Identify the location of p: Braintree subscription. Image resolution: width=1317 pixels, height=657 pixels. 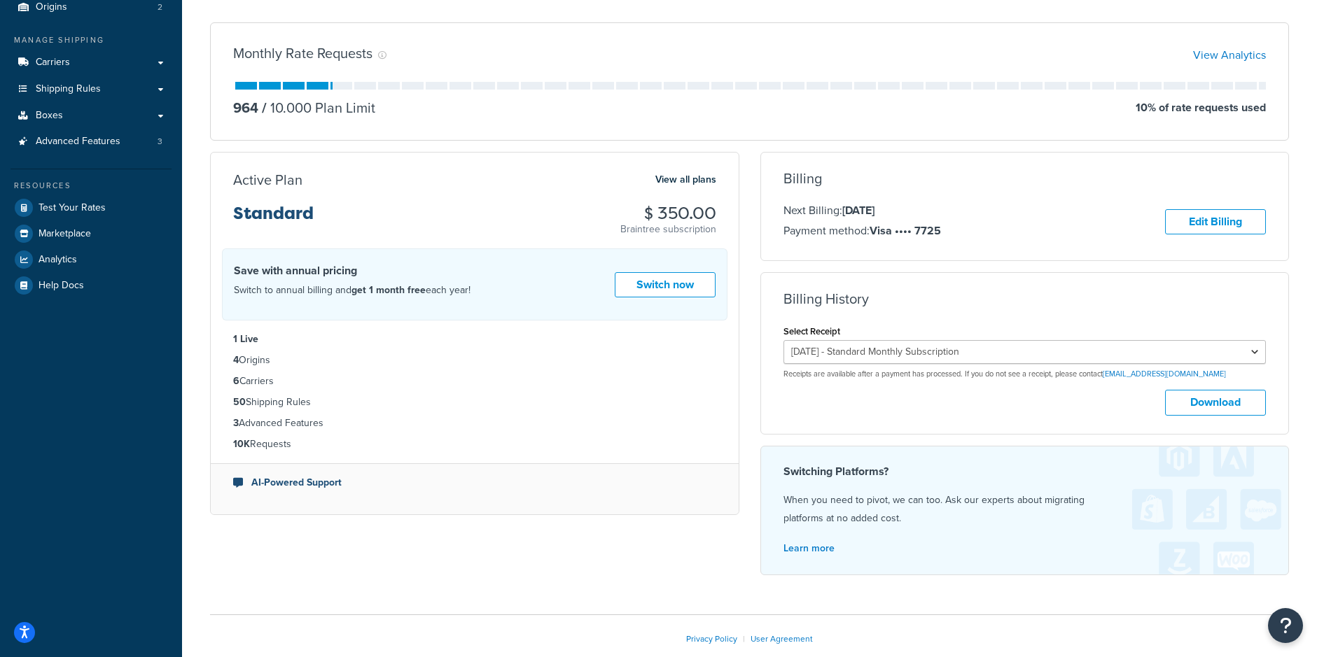
(668, 230).